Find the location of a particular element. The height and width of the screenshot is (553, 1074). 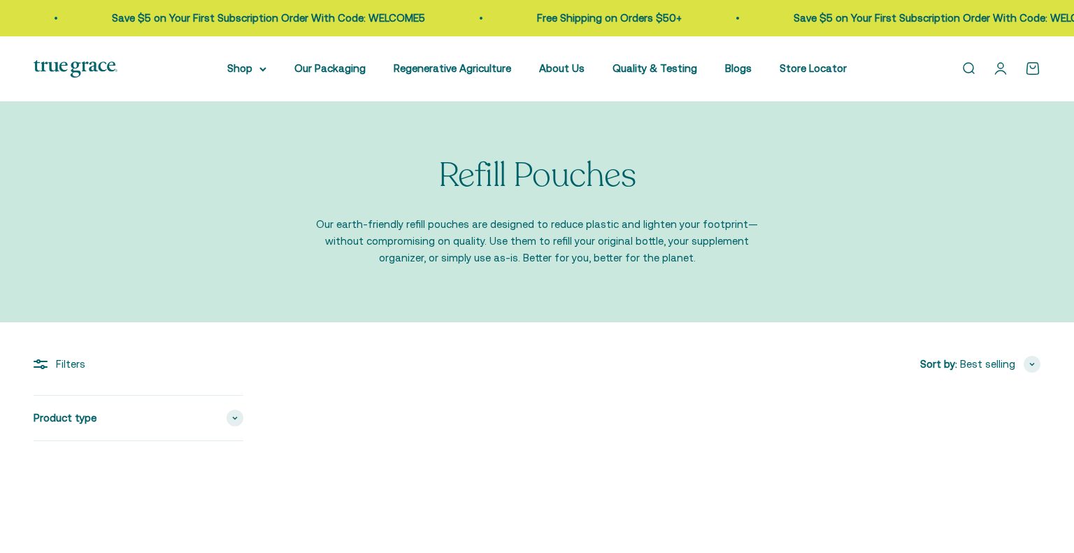

a: Store Locator is located at coordinates (813, 68).